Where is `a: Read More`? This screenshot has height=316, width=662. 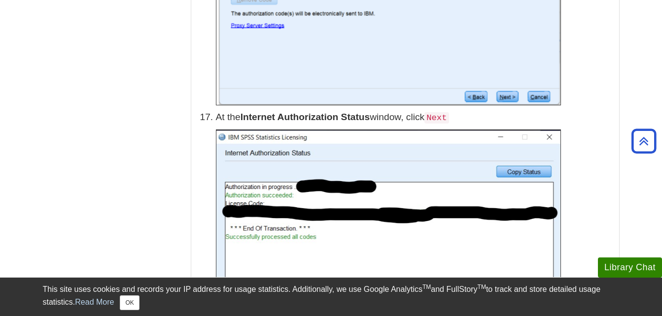 a: Read More is located at coordinates (94, 302).